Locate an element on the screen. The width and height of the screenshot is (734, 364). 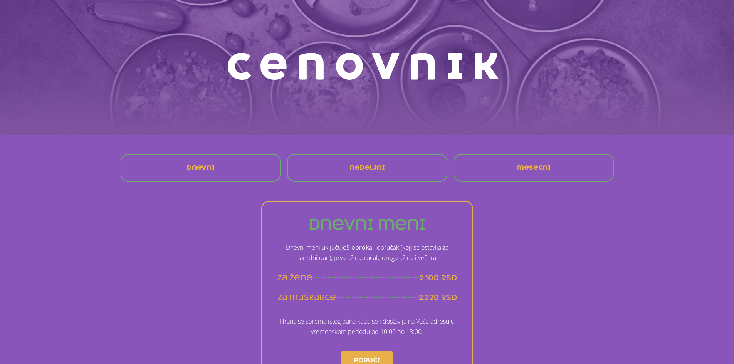
h3: dnevni meni is located at coordinates (367, 225).